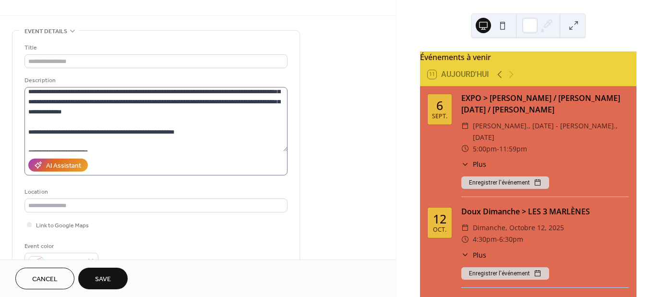 This screenshot has height=297, width=660. Describe the element at coordinates (46, 31) in the screenshot. I see `span: Event details` at that location.